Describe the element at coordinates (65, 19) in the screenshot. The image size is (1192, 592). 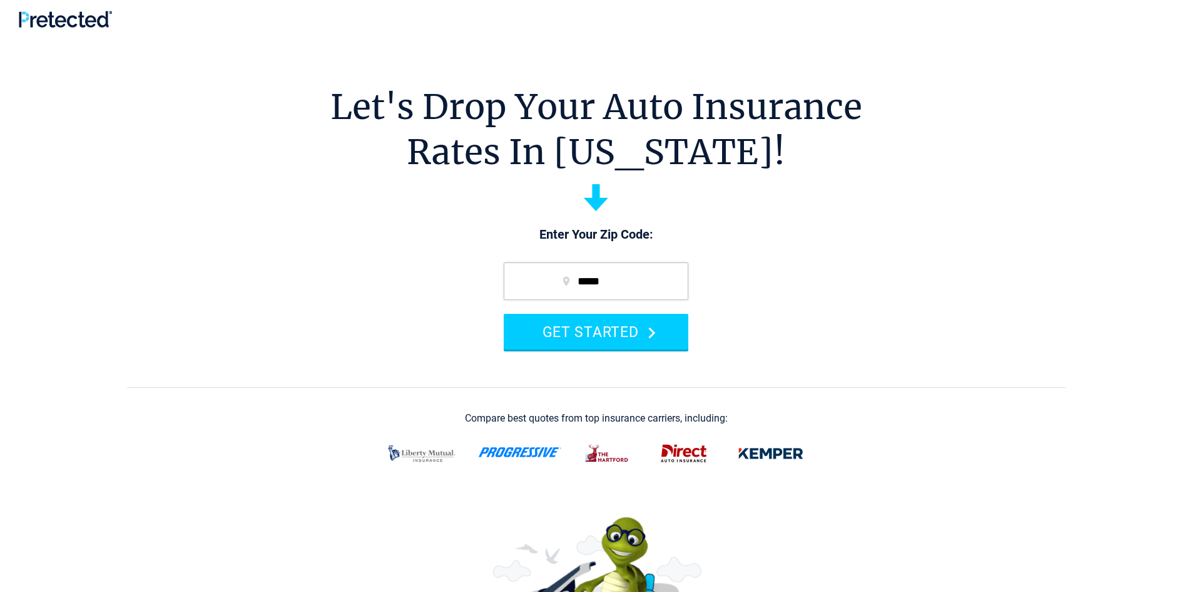
I see `img: Pretected Logo` at that location.